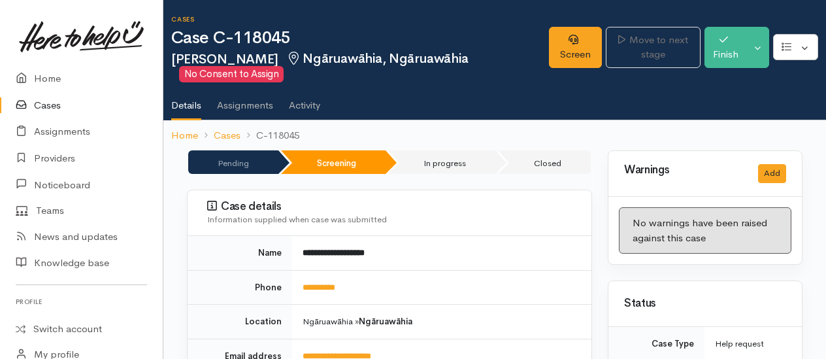 The height and width of the screenshot is (359, 826). I want to click on button: Finish, so click(725, 47).